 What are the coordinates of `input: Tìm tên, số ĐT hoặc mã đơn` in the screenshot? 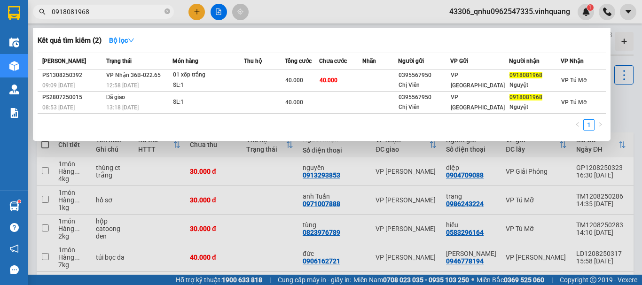 It's located at (107, 12).